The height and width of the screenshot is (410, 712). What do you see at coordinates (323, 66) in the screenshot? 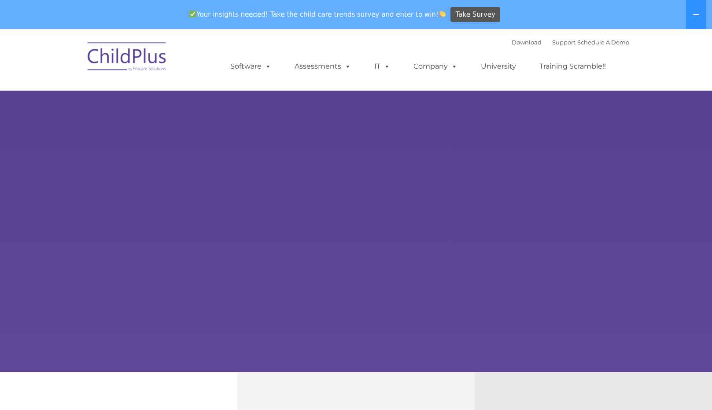
I see `a: Assessments` at bounding box center [323, 66].